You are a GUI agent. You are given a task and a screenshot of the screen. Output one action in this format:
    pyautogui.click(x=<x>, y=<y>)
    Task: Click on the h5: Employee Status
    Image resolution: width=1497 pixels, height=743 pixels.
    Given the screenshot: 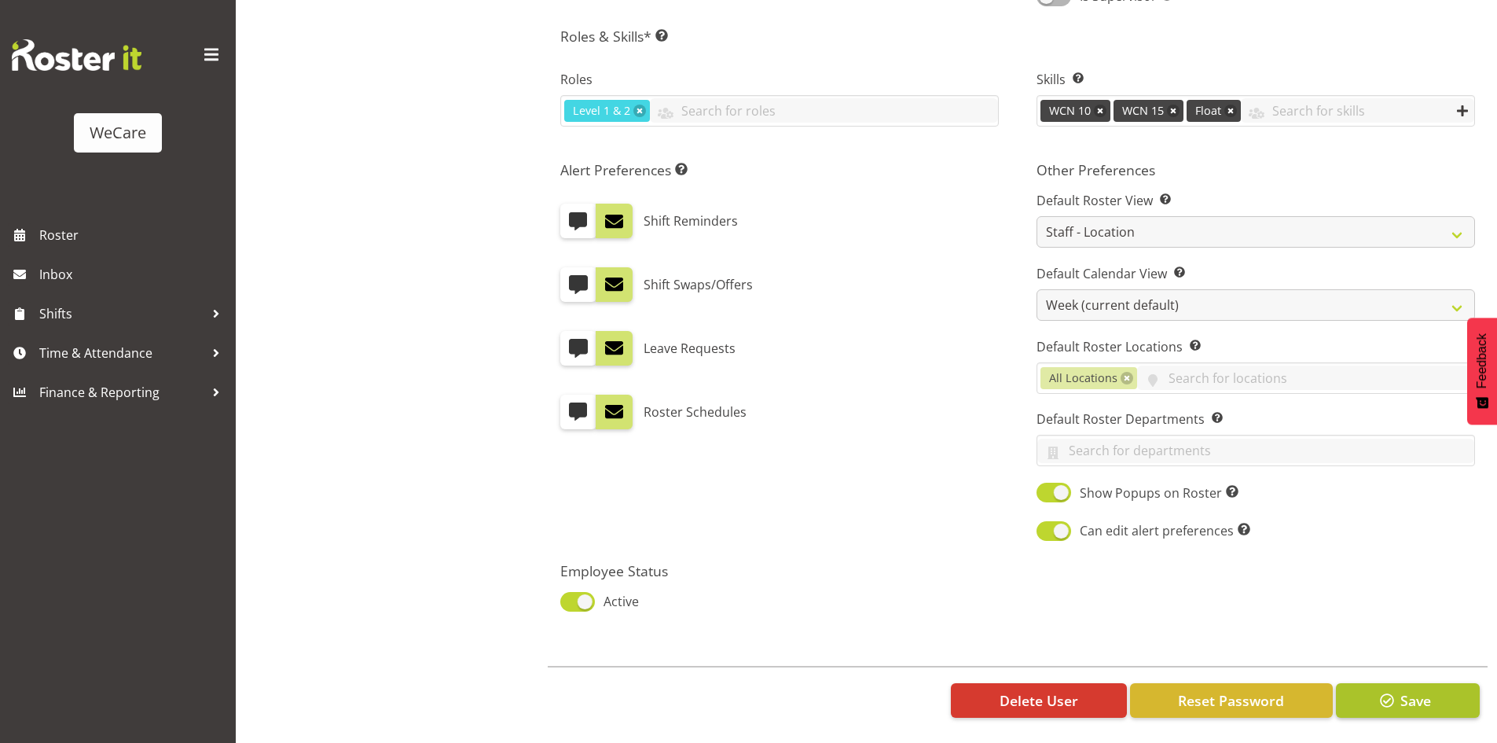 What is the action you would take?
    pyautogui.click(x=784, y=571)
    